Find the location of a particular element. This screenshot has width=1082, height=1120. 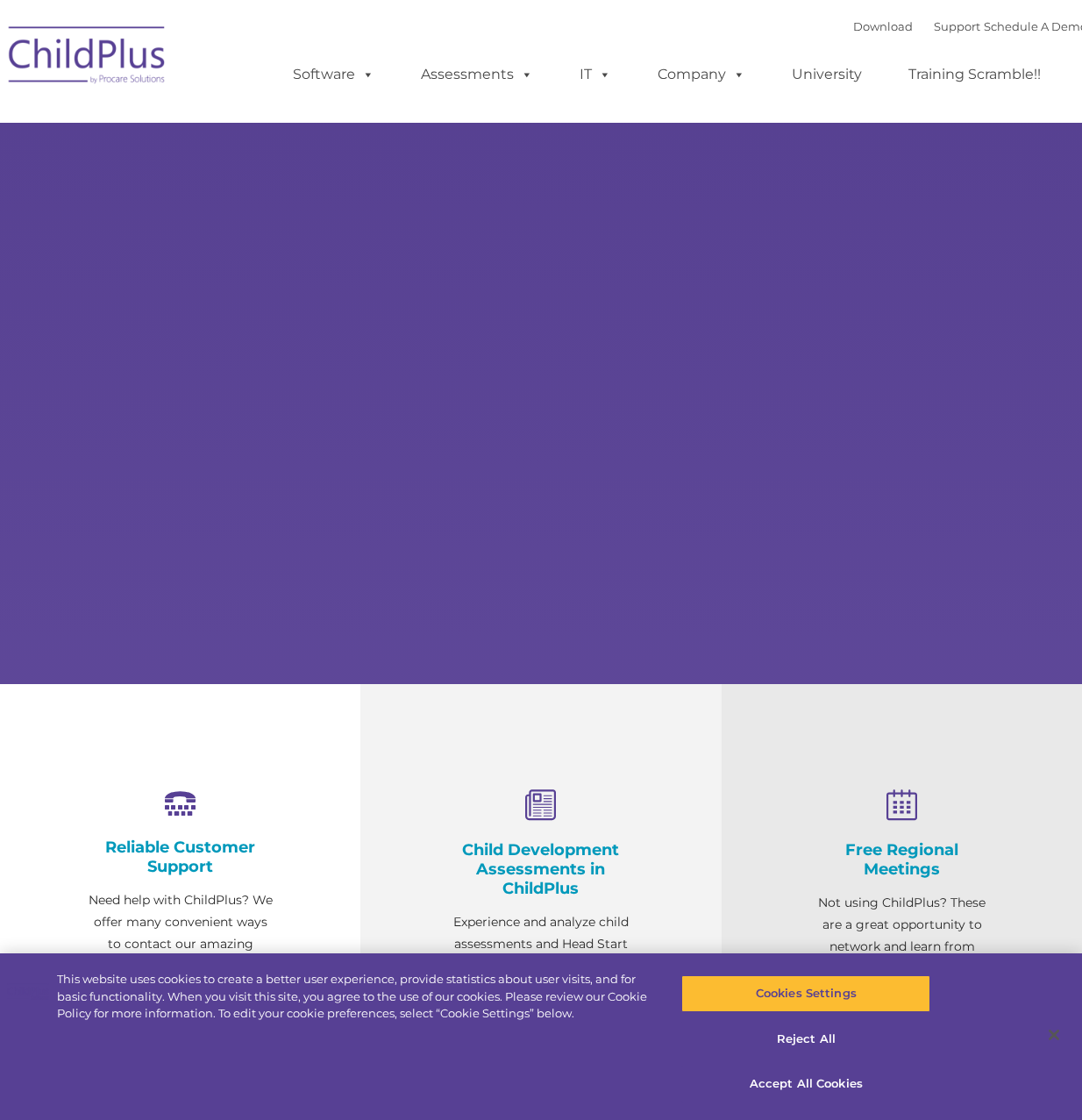

h4: Child Development Assessments in ChildPlus is located at coordinates (540, 869).